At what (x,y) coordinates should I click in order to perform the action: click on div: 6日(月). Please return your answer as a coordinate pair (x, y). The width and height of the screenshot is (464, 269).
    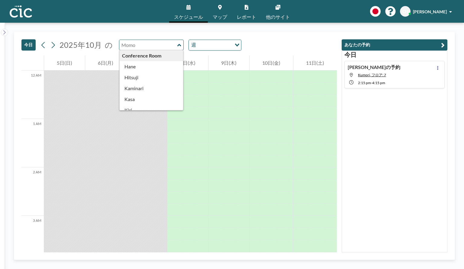
    Looking at the image, I should click on (105, 63).